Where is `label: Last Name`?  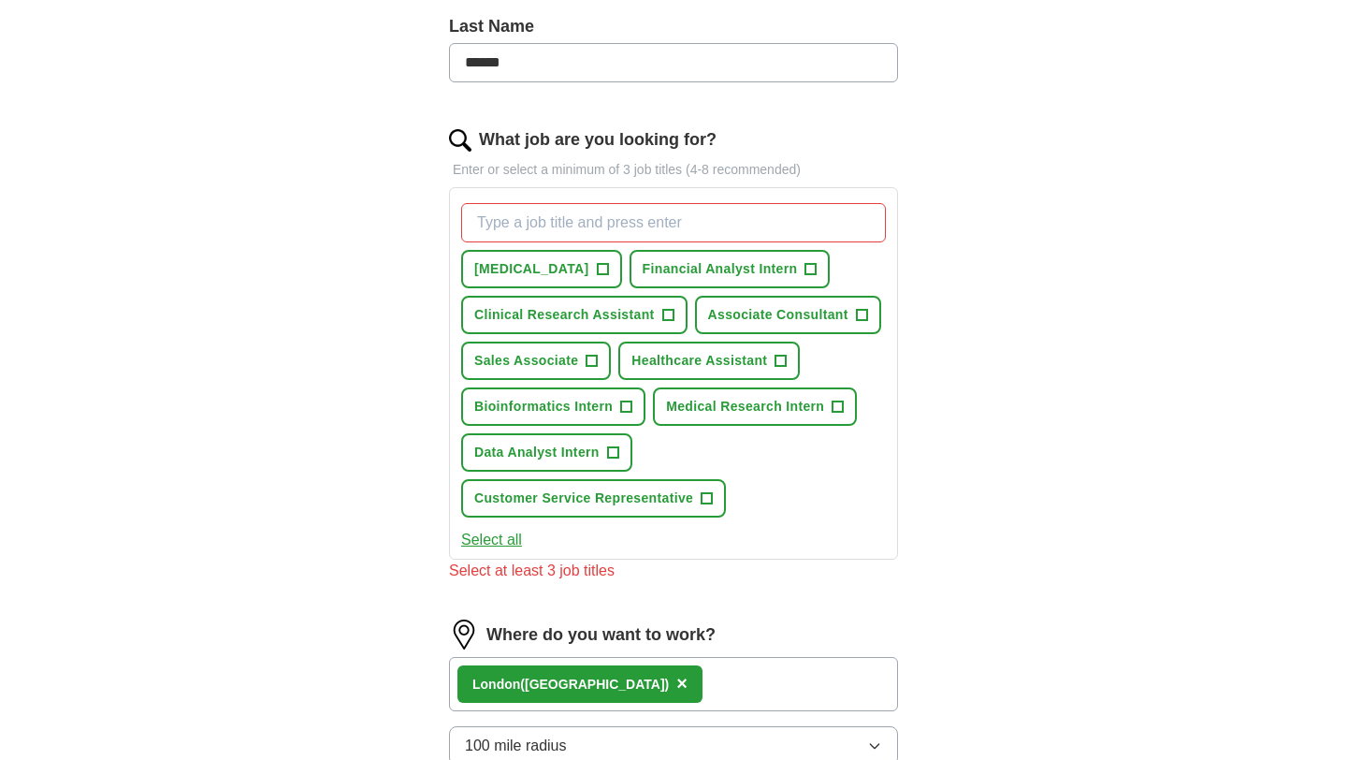
label: Last Name is located at coordinates (674, 26).